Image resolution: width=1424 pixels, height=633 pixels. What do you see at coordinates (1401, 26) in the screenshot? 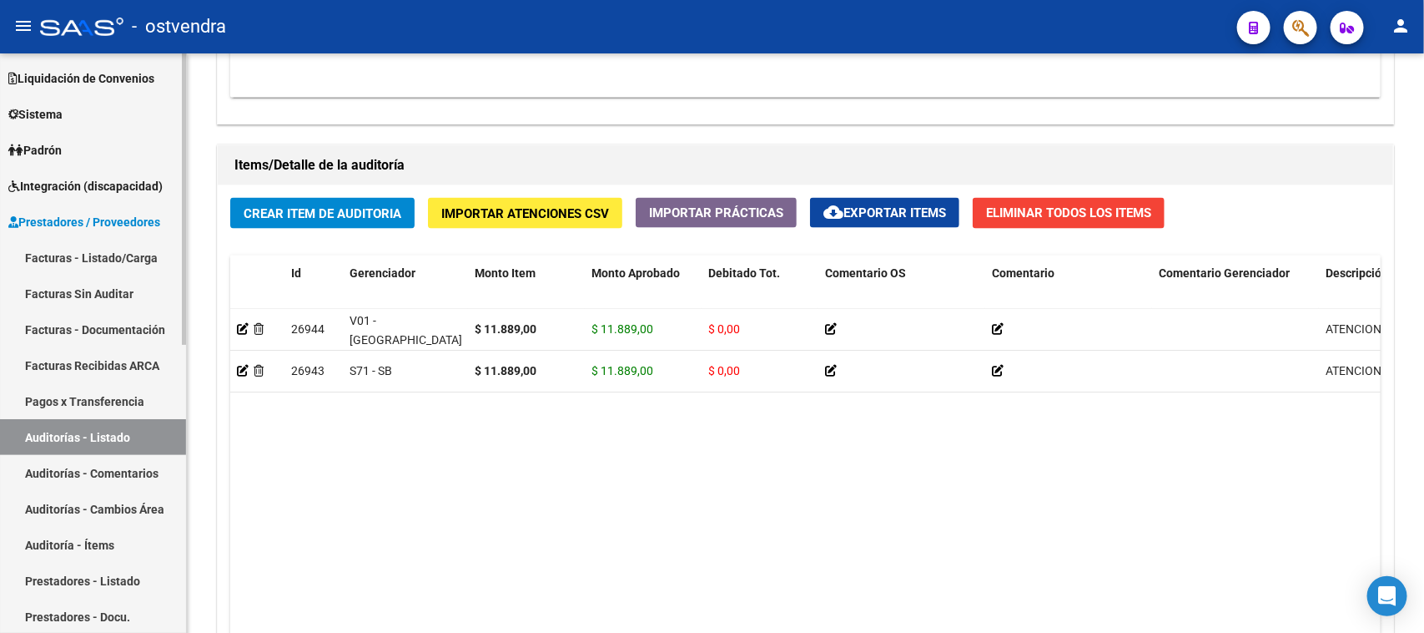
I see `mat-icon: person` at bounding box center [1401, 26].